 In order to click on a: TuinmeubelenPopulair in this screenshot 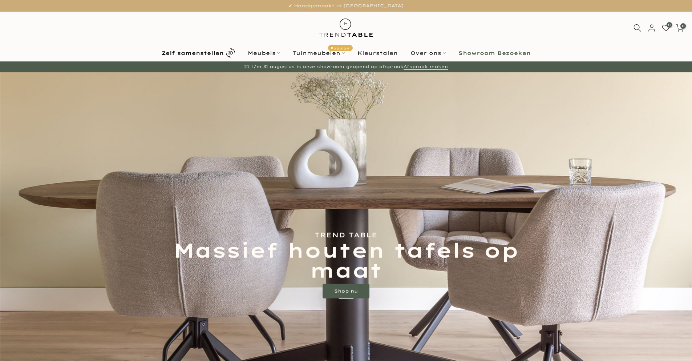, I will do `click(318, 53)`.